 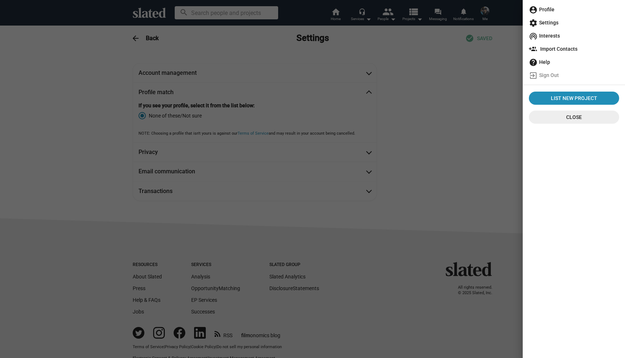 What do you see at coordinates (533, 23) in the screenshot?
I see `mat-icon: settings` at bounding box center [533, 23].